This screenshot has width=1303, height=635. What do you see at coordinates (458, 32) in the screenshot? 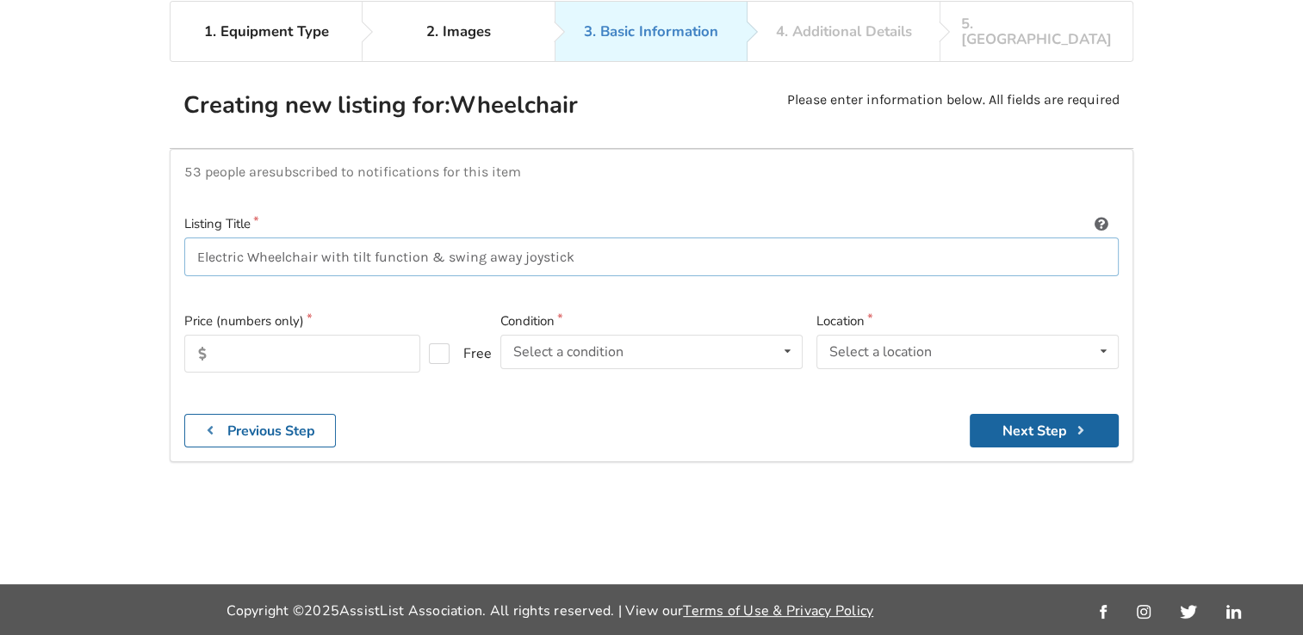
I see `div: 2. Images` at bounding box center [458, 32].